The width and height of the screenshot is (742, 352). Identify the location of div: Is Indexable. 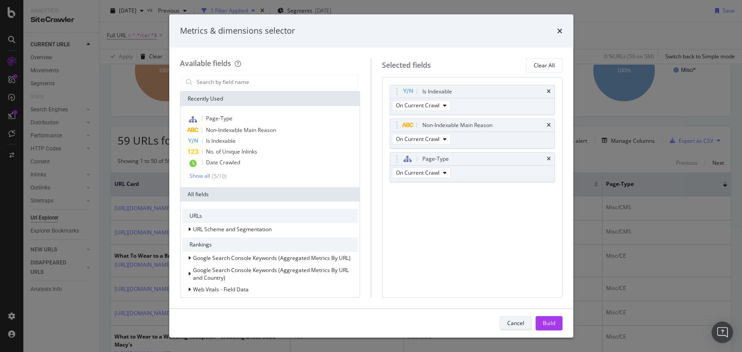
(437, 92).